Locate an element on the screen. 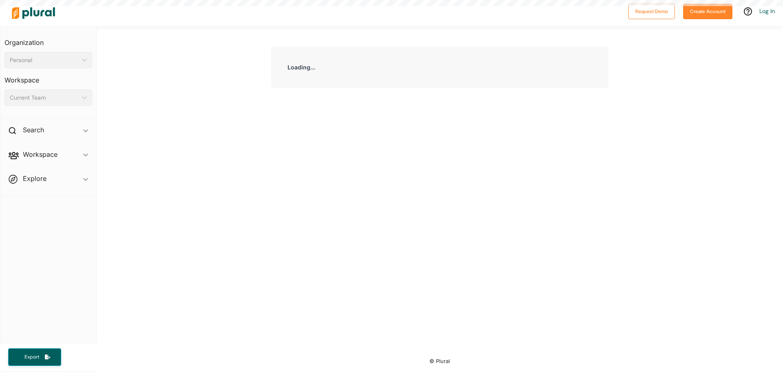 This screenshot has height=372, width=783. h3: Organization is located at coordinates (48, 40).